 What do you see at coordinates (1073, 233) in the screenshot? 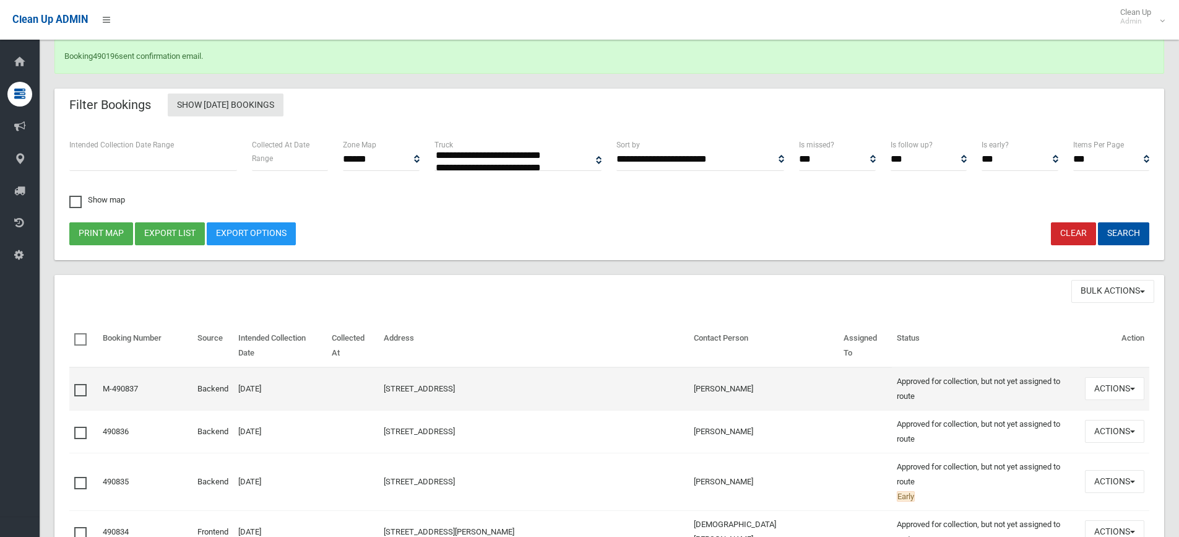
I see `a: Clear` at bounding box center [1073, 233].